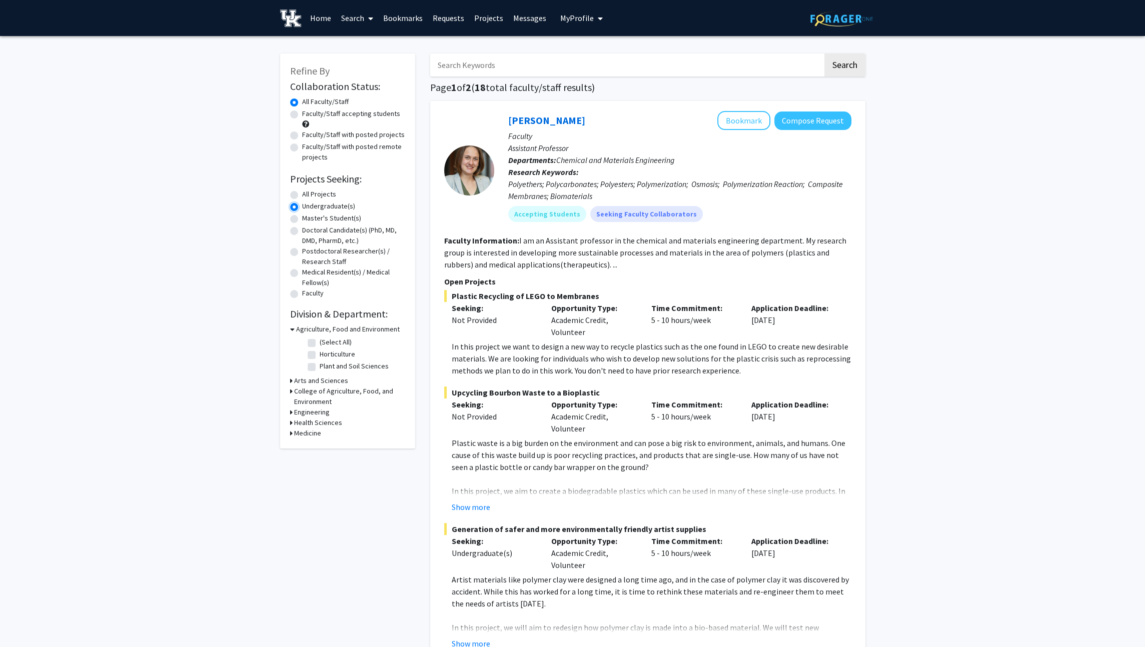 The width and height of the screenshot is (1145, 647). Describe the element at coordinates (626, 65) in the screenshot. I see `input: Search Keywords` at that location.